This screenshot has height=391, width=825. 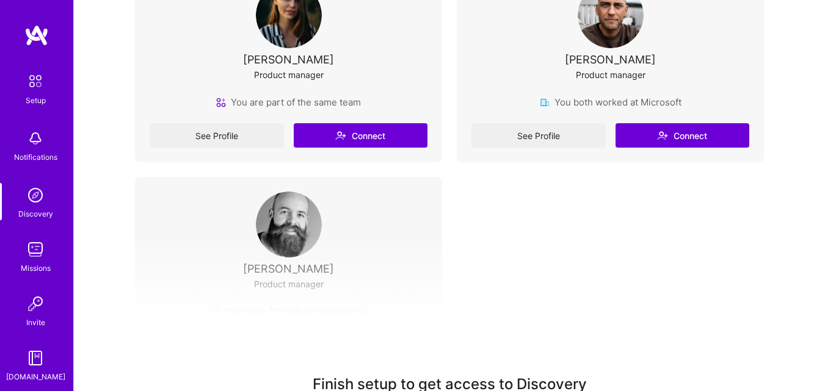 What do you see at coordinates (35, 250) in the screenshot?
I see `img: teamwork` at bounding box center [35, 250].